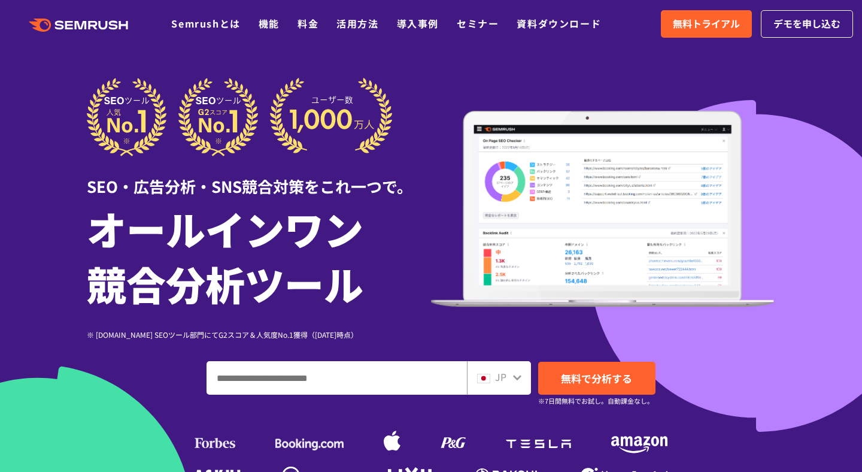 The height and width of the screenshot is (472, 862). I want to click on a: 無料トライアル, so click(707, 24).